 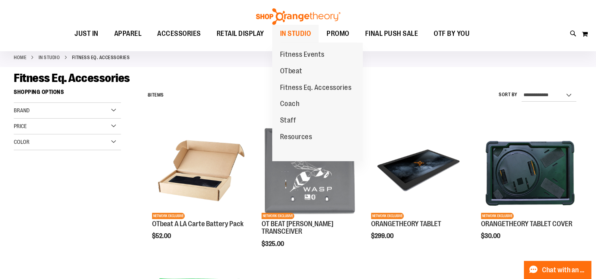 I want to click on span: OTF BY YOU, so click(x=451, y=33).